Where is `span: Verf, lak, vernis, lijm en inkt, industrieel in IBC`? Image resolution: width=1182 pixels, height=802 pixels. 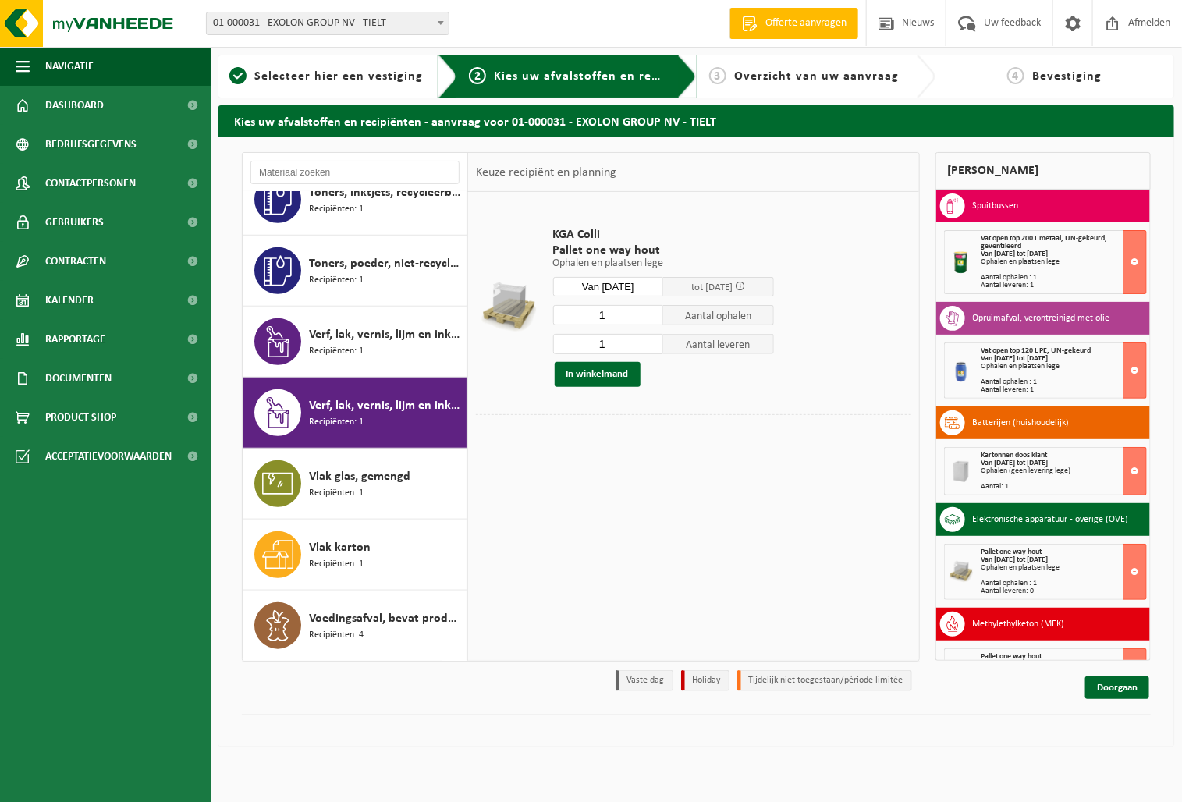 span: Verf, lak, vernis, lijm en inkt, industrieel in IBC is located at coordinates (385, 335).